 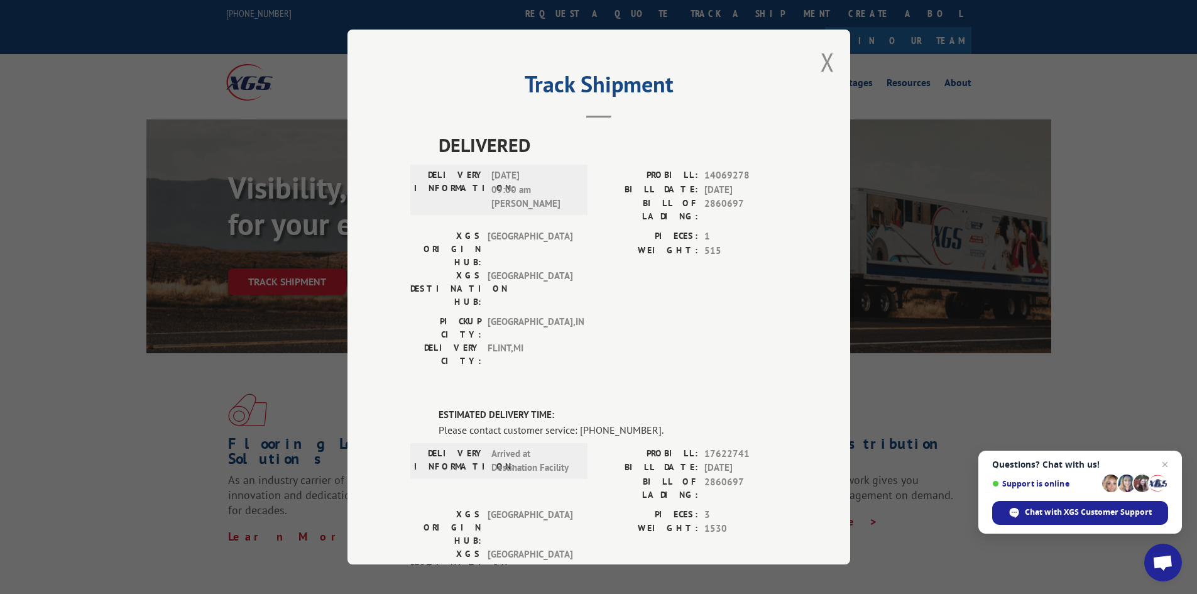 What do you see at coordinates (746, 514) in the screenshot?
I see `span: 3` at bounding box center [746, 514].